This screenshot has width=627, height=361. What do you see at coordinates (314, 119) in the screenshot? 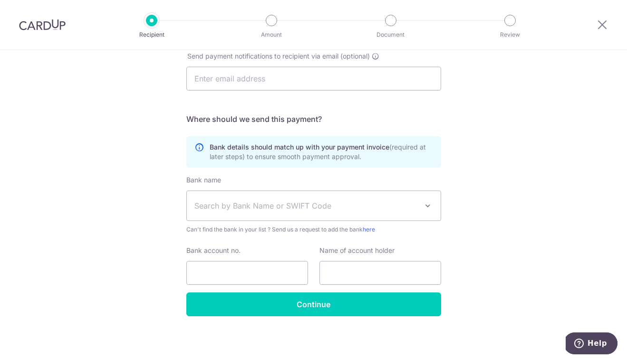
I see `h5: Where should we send this payment?` at bounding box center [314, 119].